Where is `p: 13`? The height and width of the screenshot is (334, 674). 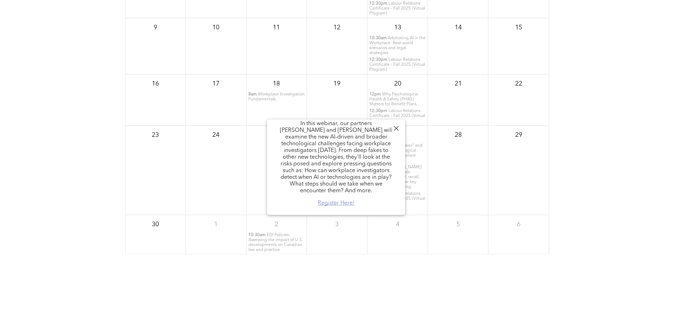 p: 13 is located at coordinates (398, 28).